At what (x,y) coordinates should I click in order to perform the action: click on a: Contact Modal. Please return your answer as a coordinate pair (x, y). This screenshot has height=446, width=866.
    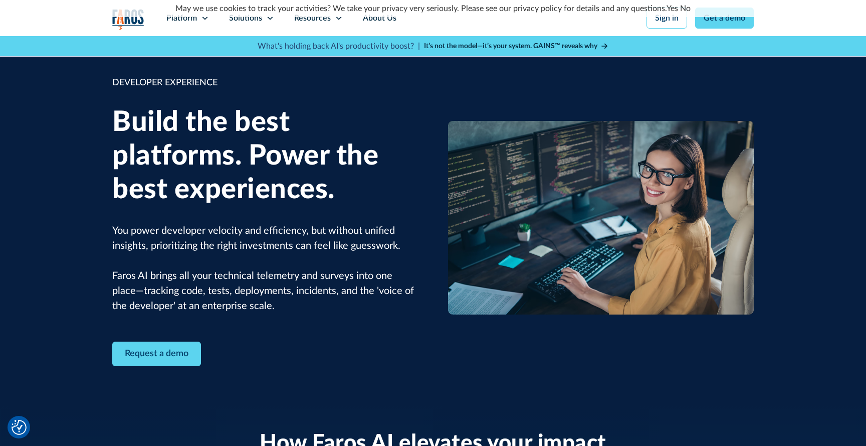
    Looking at the image, I should click on (156, 353).